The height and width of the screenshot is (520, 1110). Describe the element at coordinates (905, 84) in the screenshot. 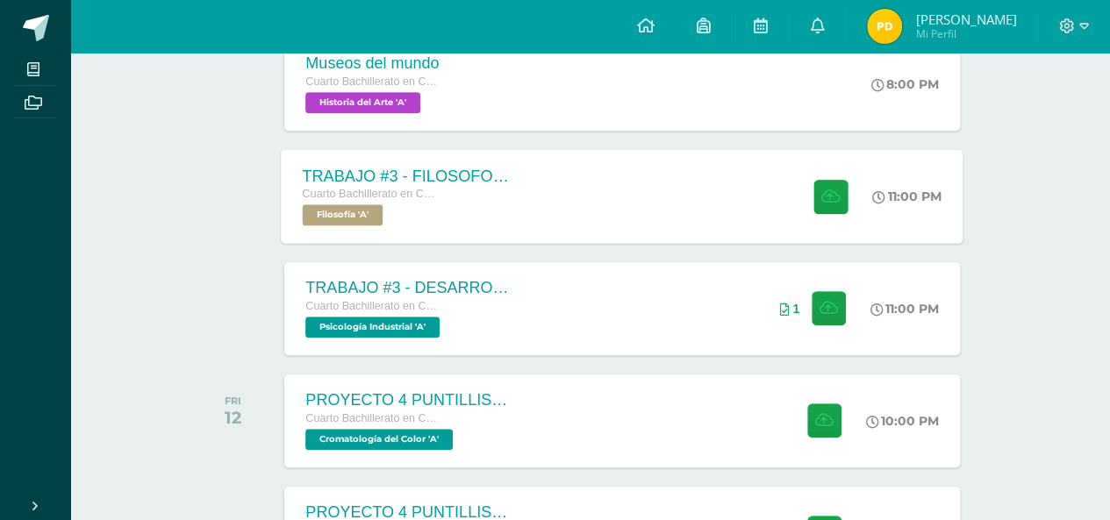

I see `div: 8:00 PM` at that location.